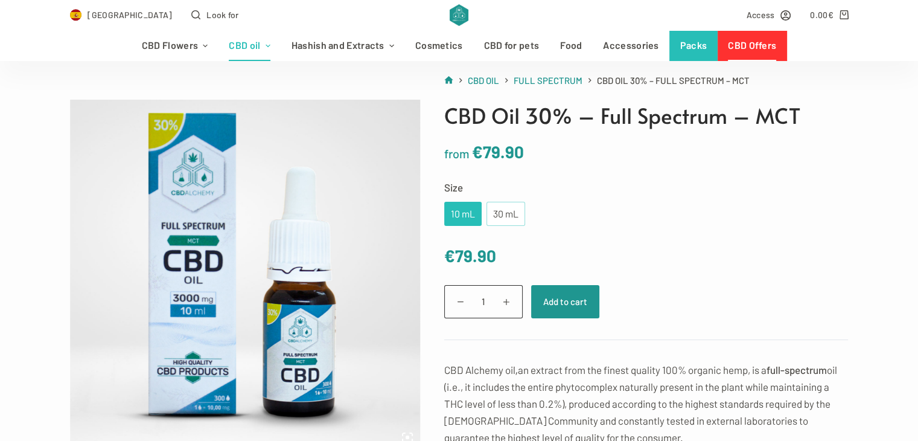 This screenshot has width=918, height=441. What do you see at coordinates (459, 46) in the screenshot?
I see `nav: Header menu` at bounding box center [459, 46].